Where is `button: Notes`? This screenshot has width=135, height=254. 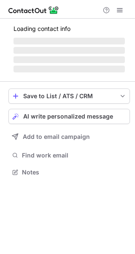
button: Notes is located at coordinates (69, 172).